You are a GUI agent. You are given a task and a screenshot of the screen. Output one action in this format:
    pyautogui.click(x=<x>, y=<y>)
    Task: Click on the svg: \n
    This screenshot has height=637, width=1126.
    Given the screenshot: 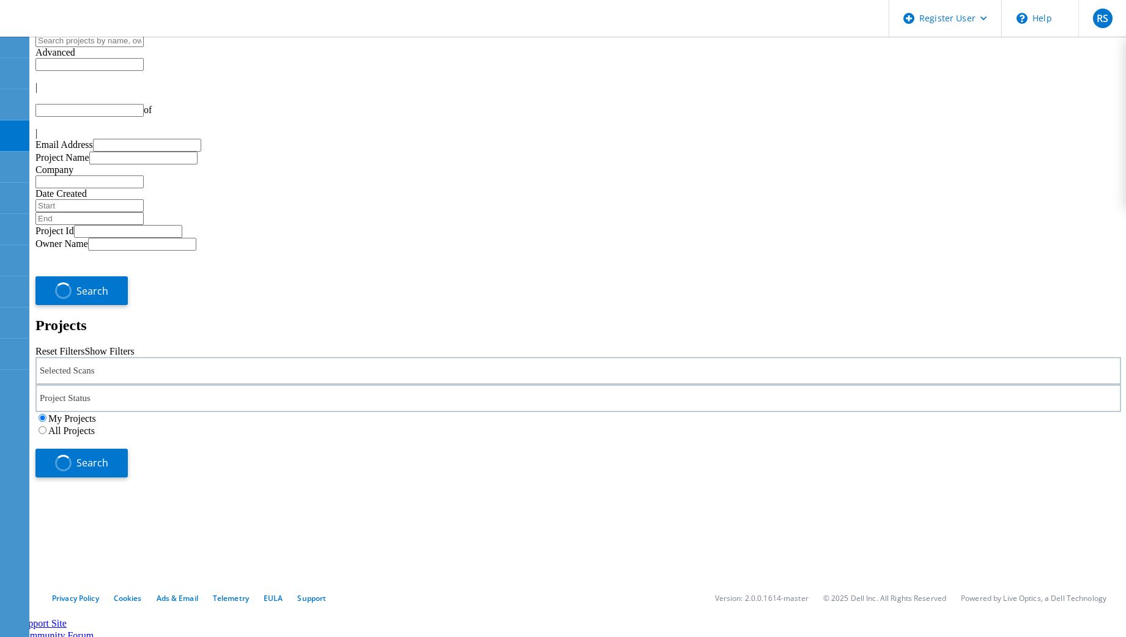 What is the action you would take?
    pyautogui.click(x=1022, y=18)
    